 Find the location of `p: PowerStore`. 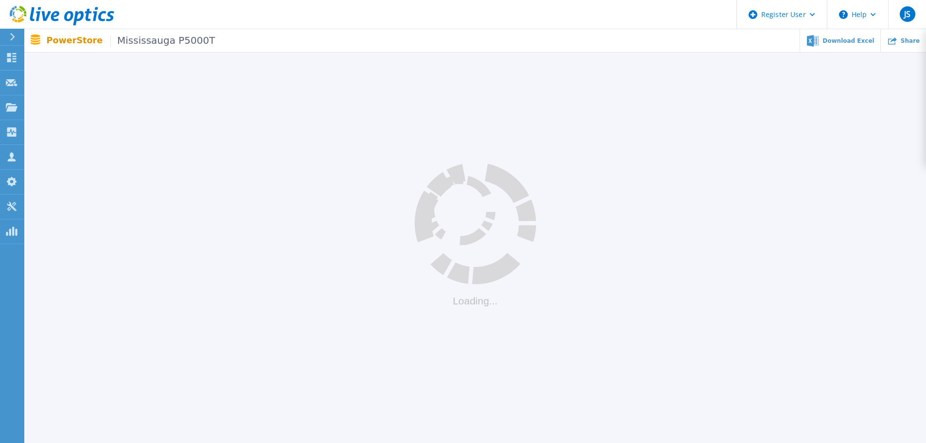

p: PowerStore is located at coordinates (131, 40).